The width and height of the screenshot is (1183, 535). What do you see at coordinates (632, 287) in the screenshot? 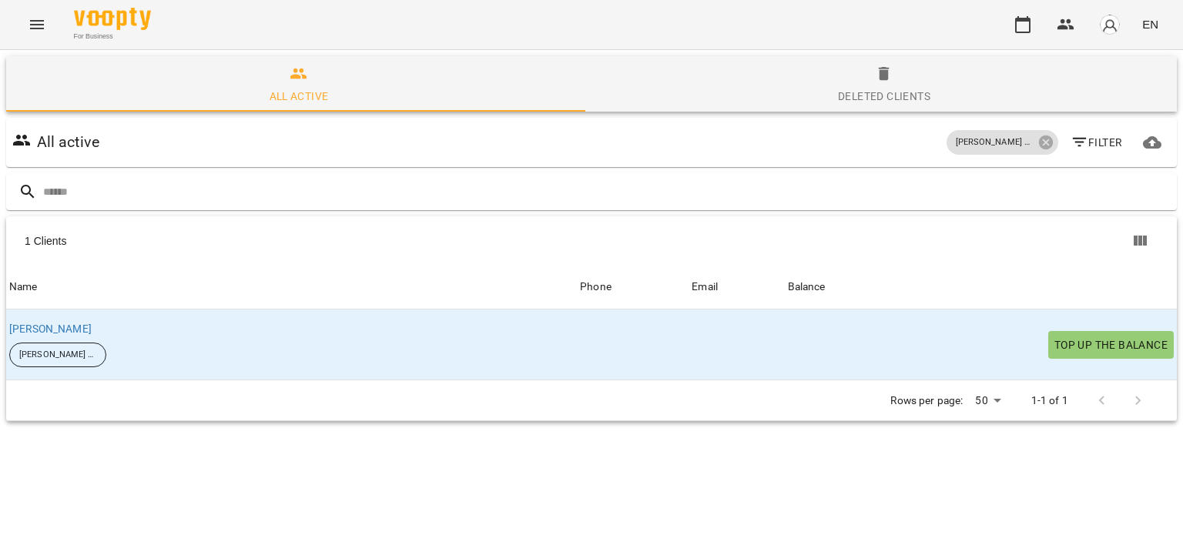
I see `span: Phone` at bounding box center [632, 287].